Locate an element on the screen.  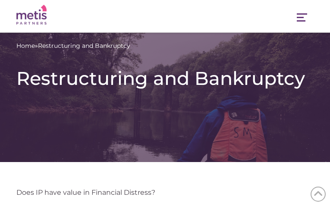
span: Back to Top is located at coordinates (318, 194).